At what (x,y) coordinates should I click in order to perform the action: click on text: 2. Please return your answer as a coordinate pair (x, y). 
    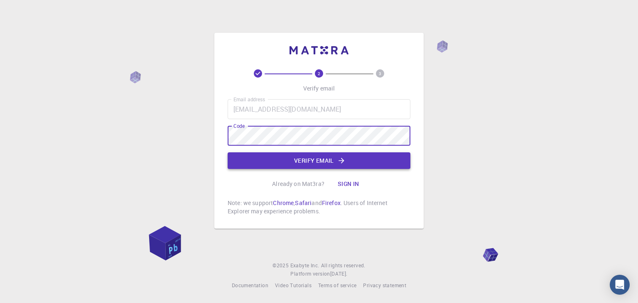
    Looking at the image, I should click on (319, 74).